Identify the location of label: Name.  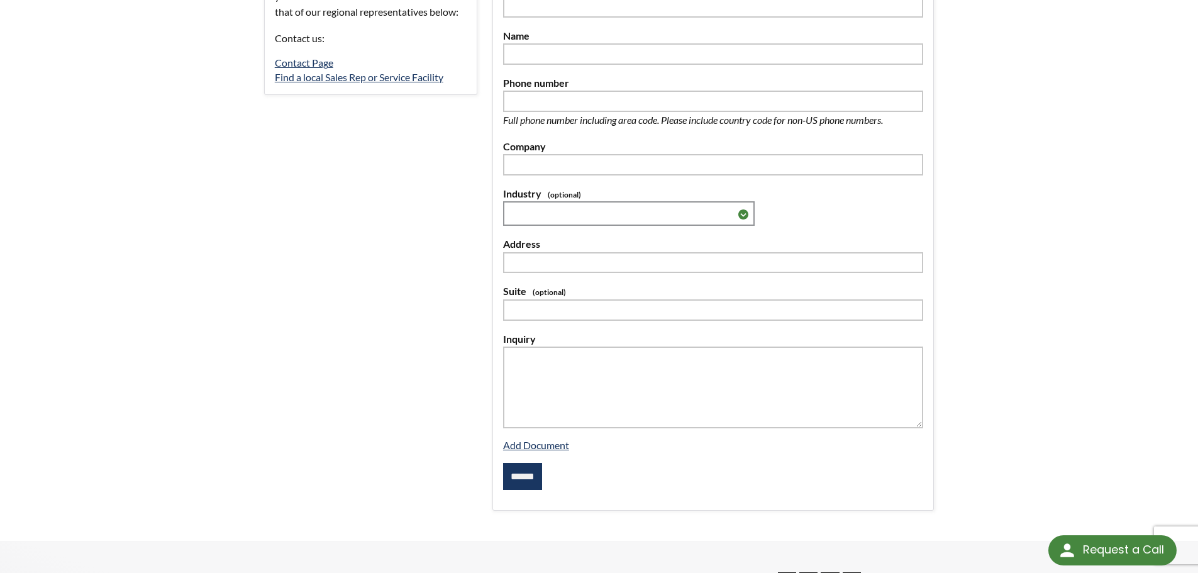
(713, 36).